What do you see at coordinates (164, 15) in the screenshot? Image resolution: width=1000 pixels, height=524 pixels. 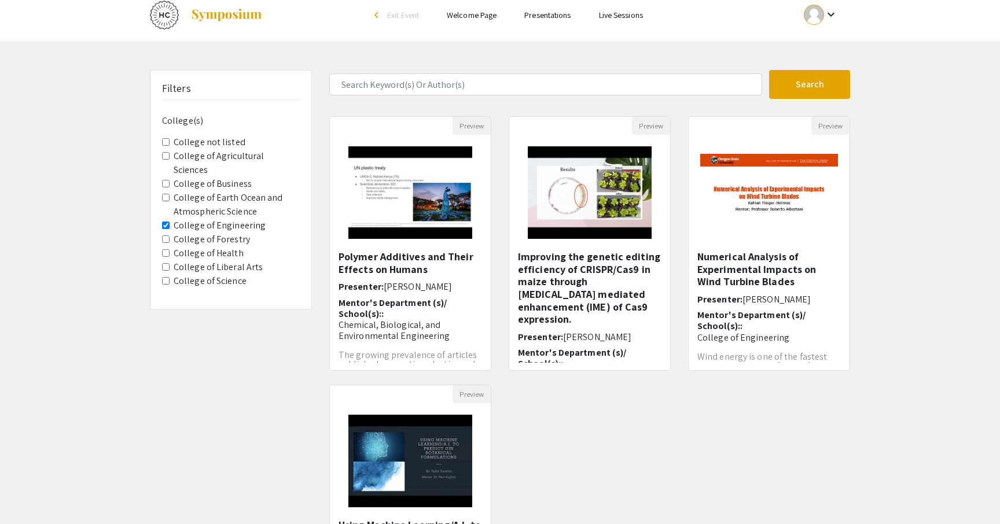 I see `img: HC Thesis Research Fair 2024` at bounding box center [164, 15].